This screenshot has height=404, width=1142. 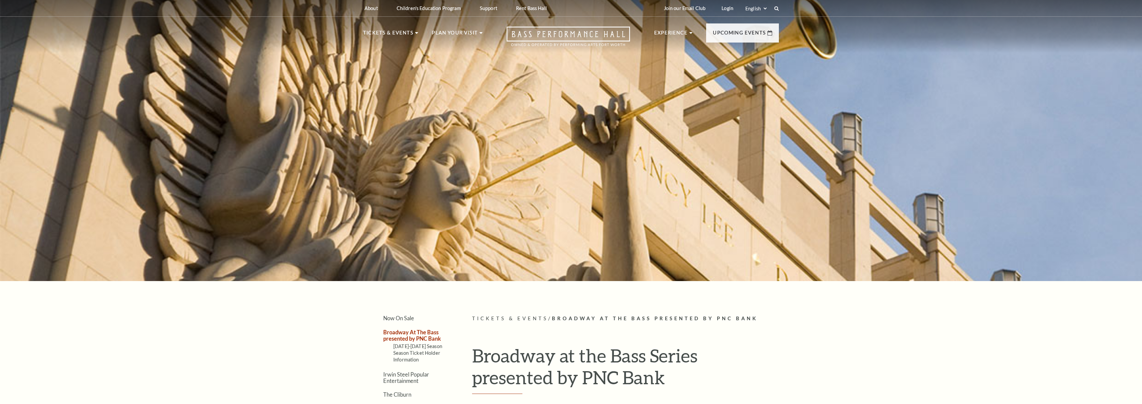 I want to click on p: Upcoming Events, so click(x=739, y=35).